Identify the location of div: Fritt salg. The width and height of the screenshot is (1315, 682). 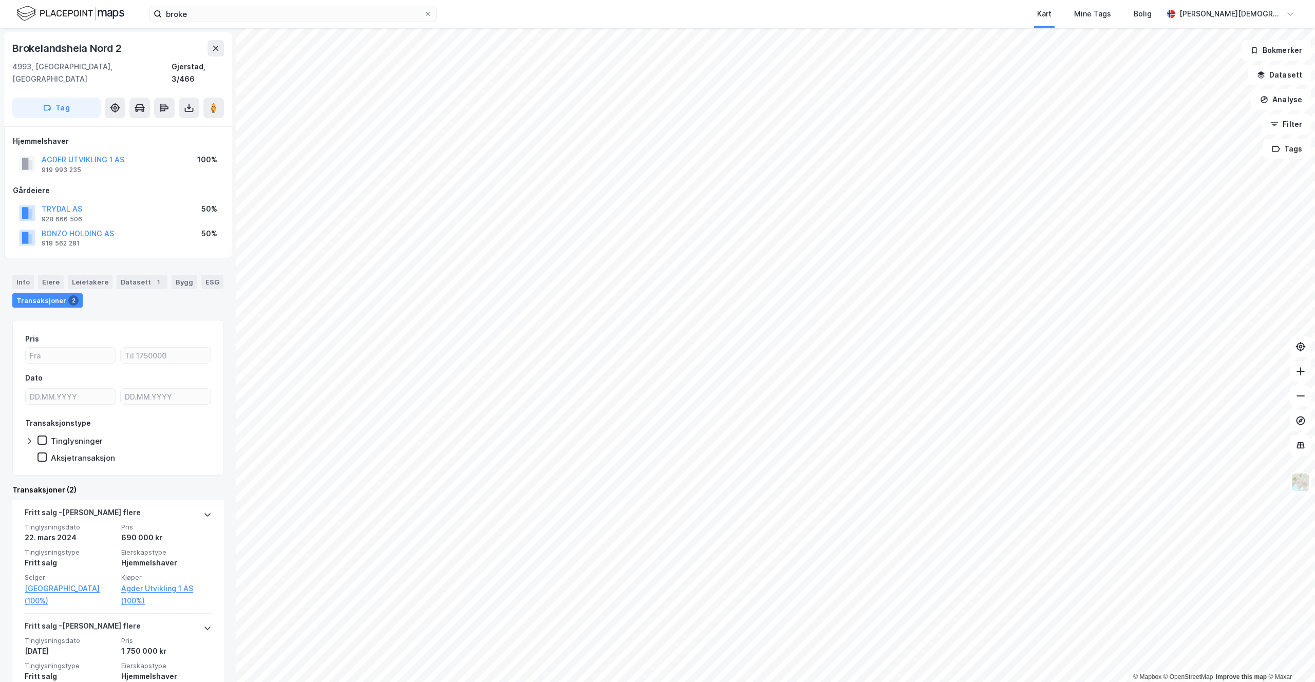
(70, 563).